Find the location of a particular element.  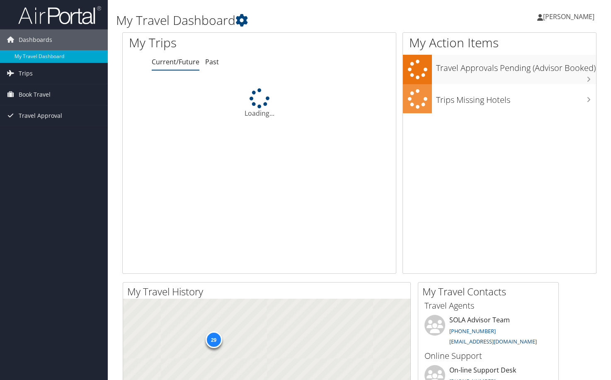

a: Past is located at coordinates (212, 62).